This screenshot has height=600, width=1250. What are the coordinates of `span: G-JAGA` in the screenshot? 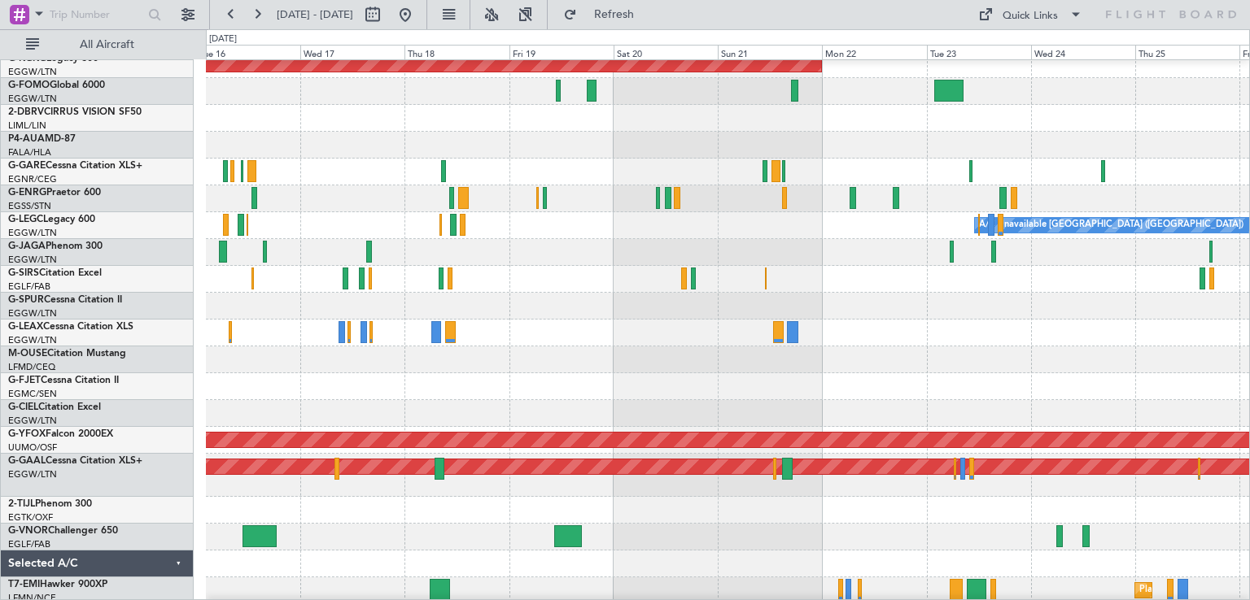 It's located at (27, 247).